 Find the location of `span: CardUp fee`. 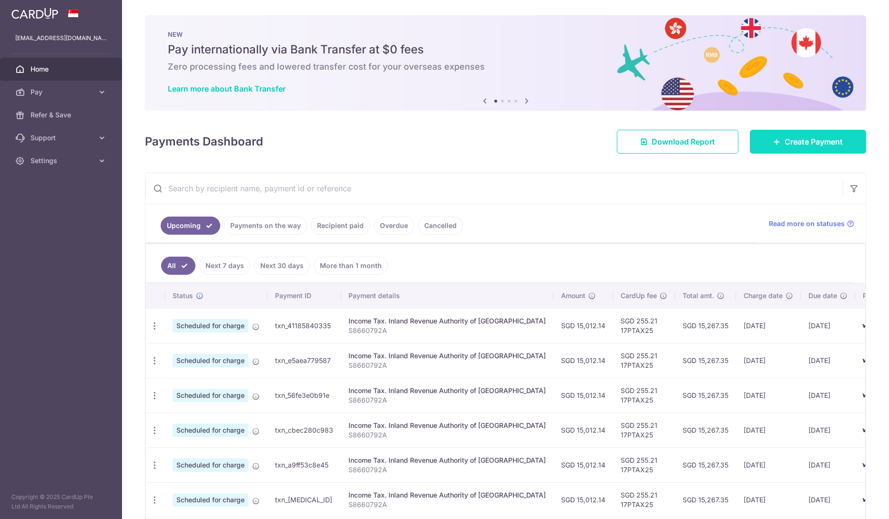

span: CardUp fee is located at coordinates (639, 296).